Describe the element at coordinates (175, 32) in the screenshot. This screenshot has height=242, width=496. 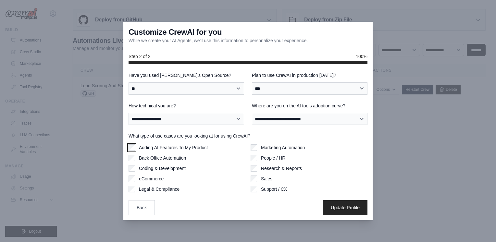
I see `h3: Customize CrewAI for you` at that location.